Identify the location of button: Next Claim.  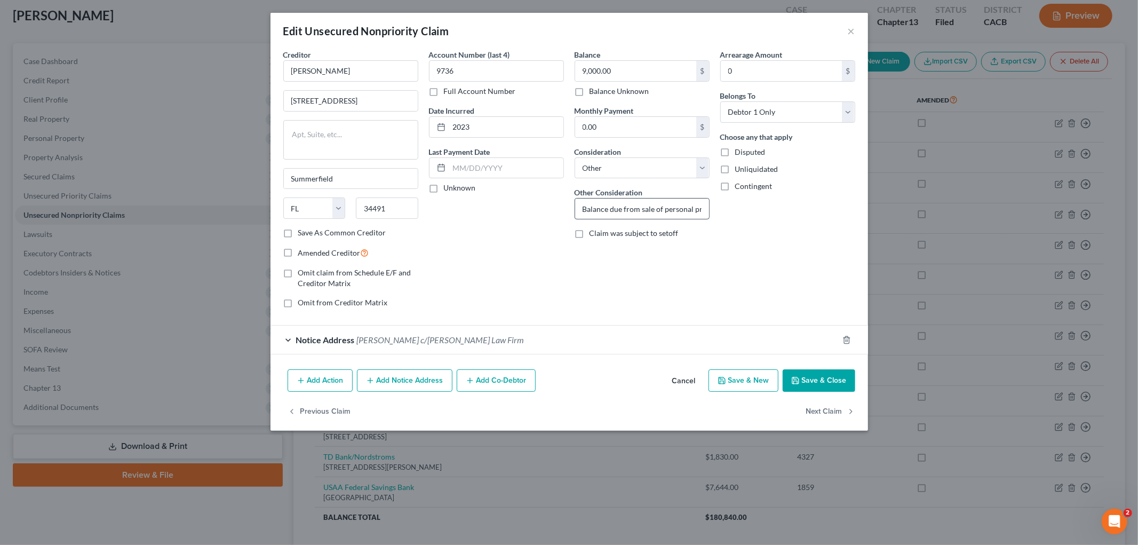
(831, 411).